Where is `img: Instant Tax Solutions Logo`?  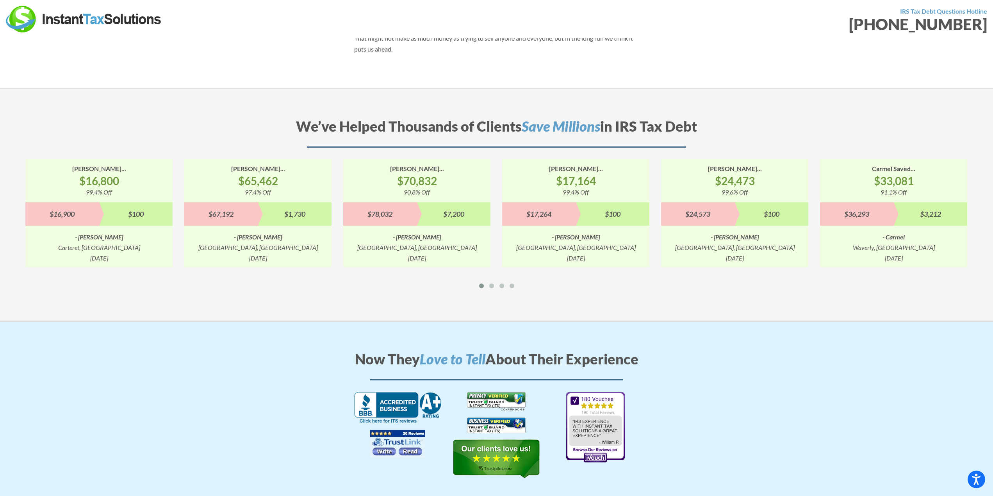 img: Instant Tax Solutions Logo is located at coordinates (84, 19).